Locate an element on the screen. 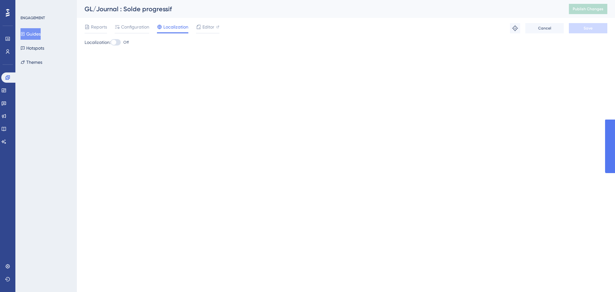  button: Guides is located at coordinates (30, 34).